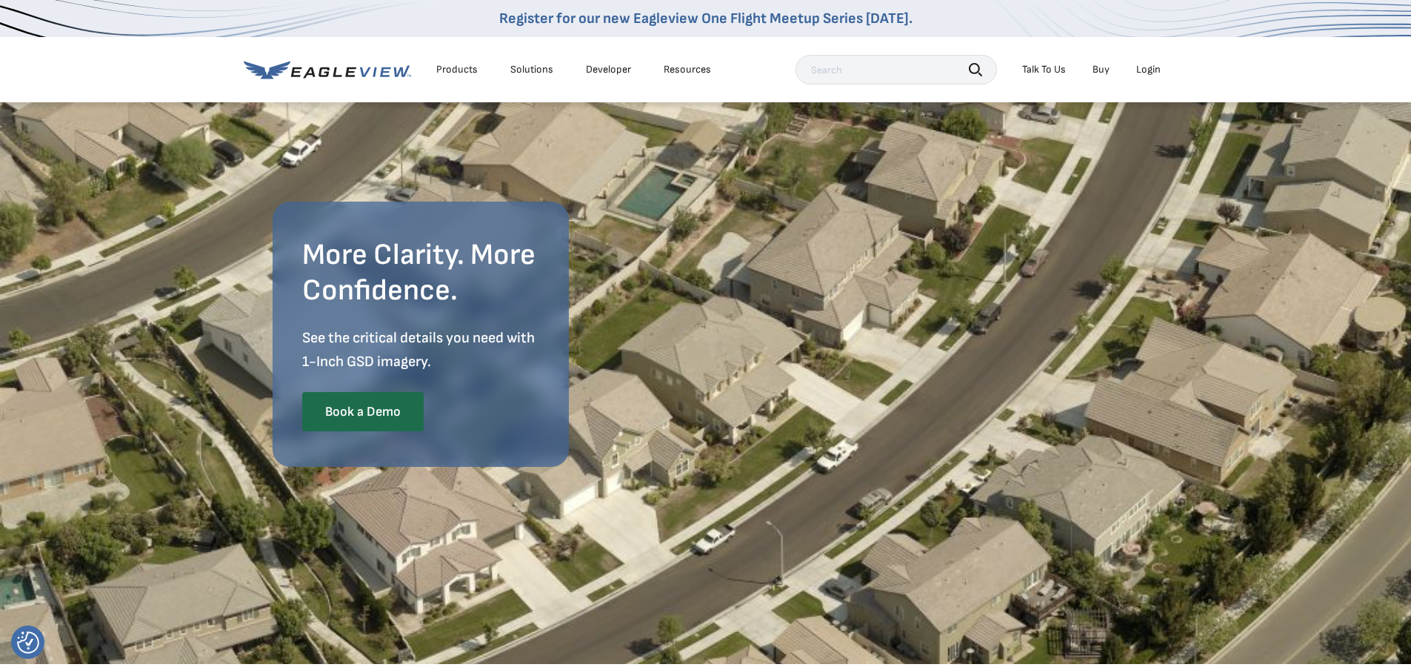 Image resolution: width=1411 pixels, height=670 pixels. I want to click on a: Developer, so click(608, 70).